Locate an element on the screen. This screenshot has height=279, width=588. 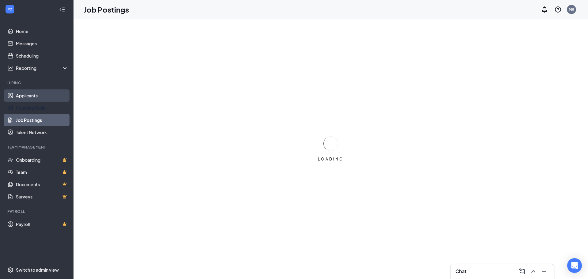
div: Team Management is located at coordinates (37, 147).